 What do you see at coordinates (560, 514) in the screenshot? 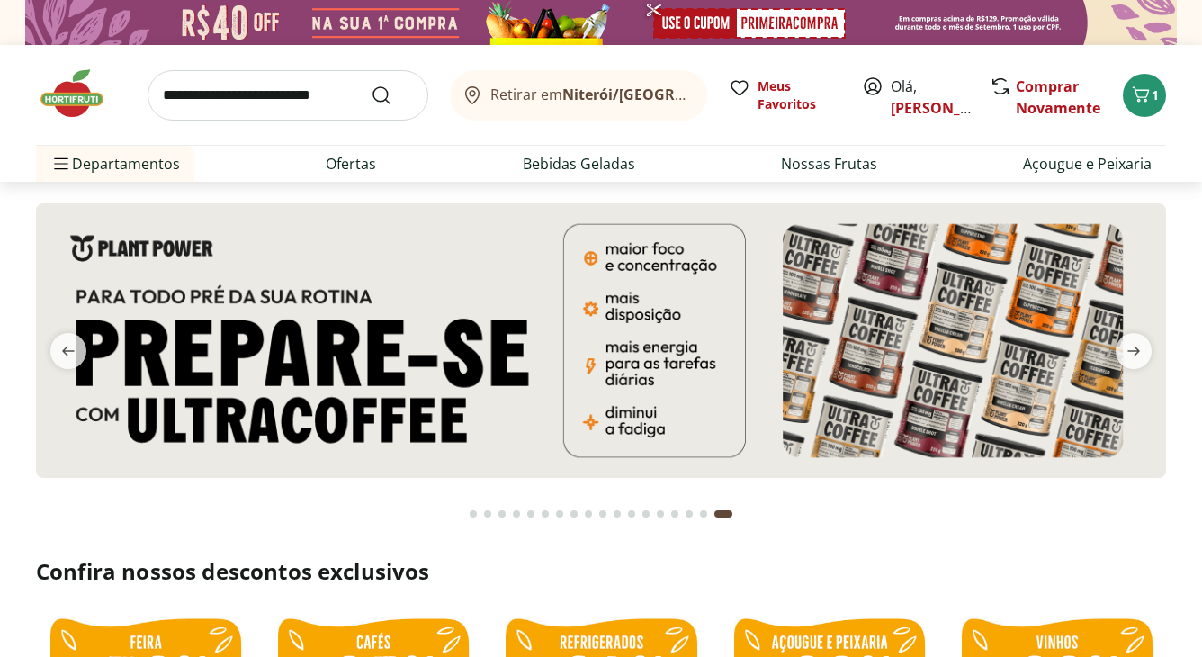
I see `button: Go to page 7 from fs-carousel` at bounding box center [560, 514].